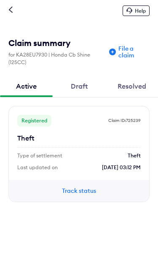 The width and height of the screenshot is (158, 273). I want to click on p: Claim ID: 725239, so click(124, 121).